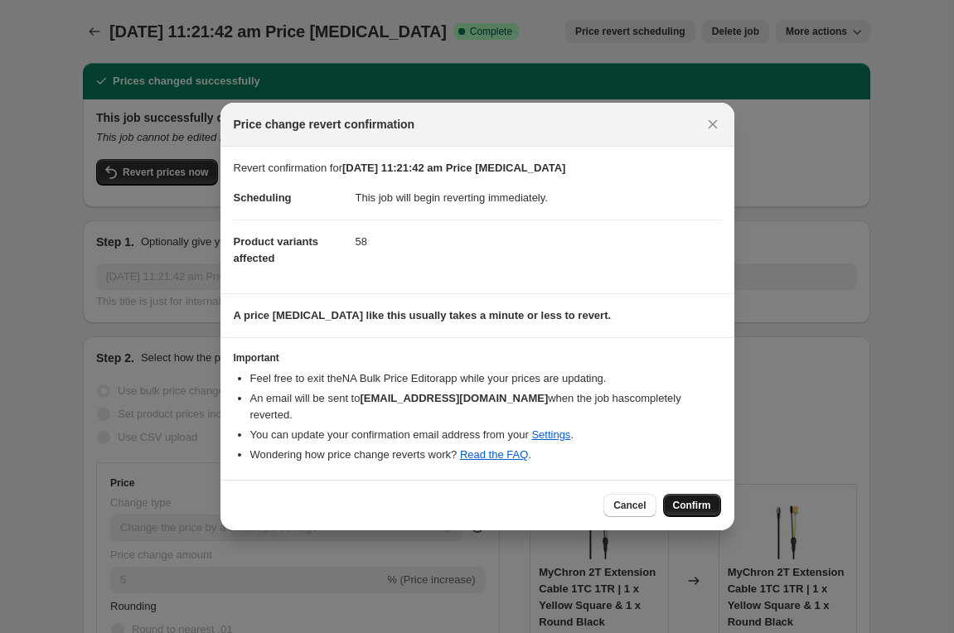 This screenshot has height=633, width=954. I want to click on span: Scheduling, so click(263, 197).